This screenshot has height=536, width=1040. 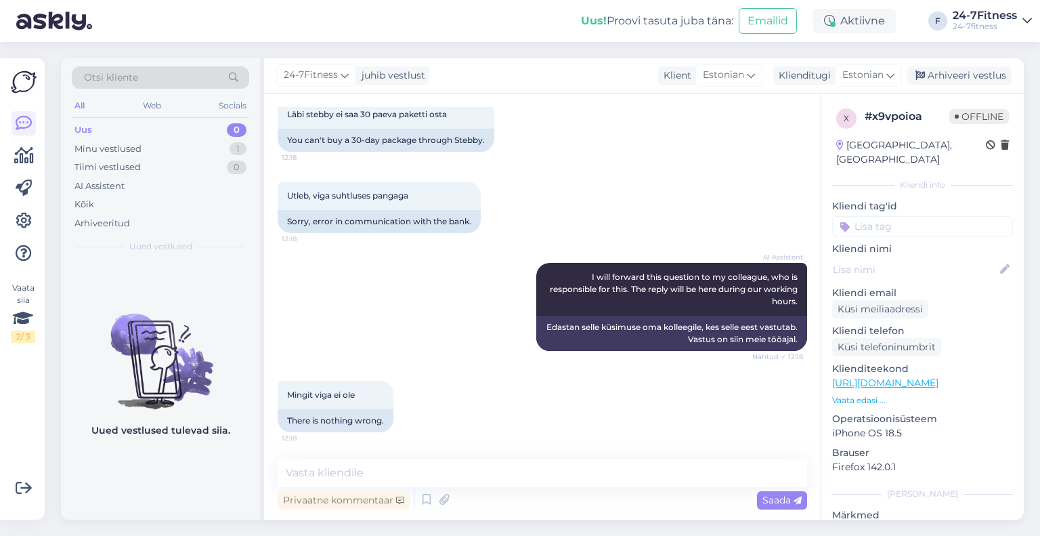 I want to click on div: F, so click(x=938, y=21).